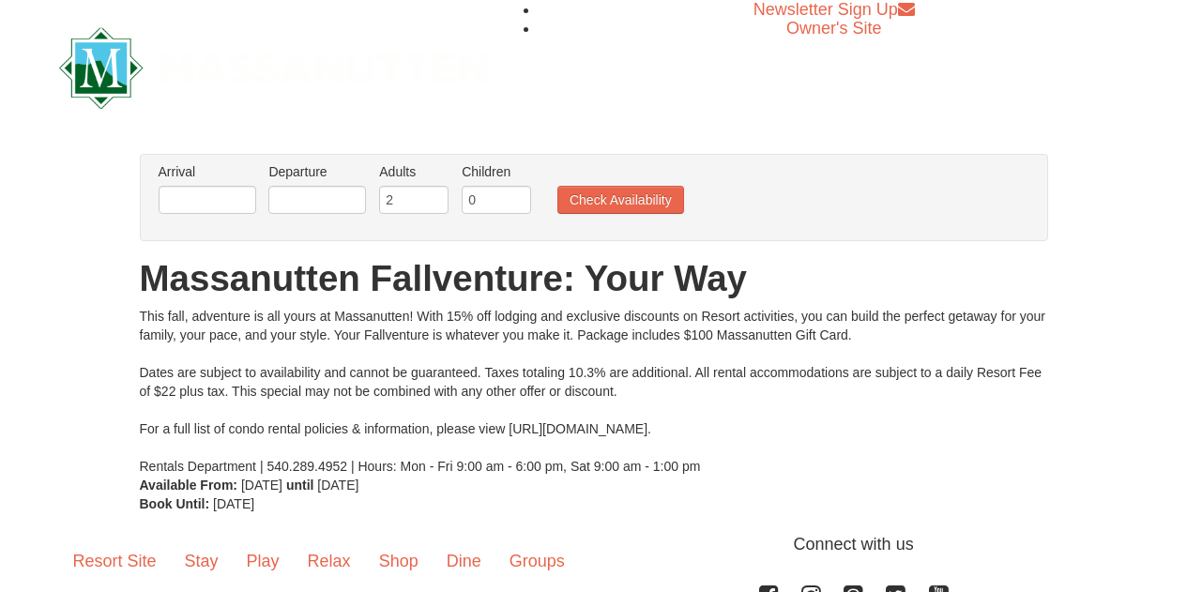 This screenshot has height=592, width=1187. I want to click on strong: Book Until:, so click(175, 504).